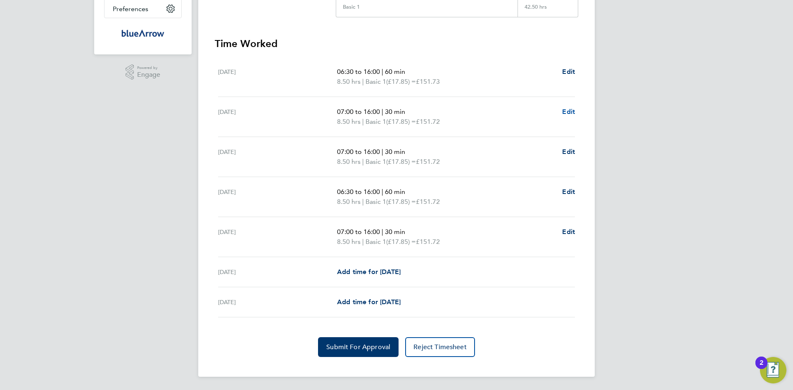  What do you see at coordinates (358, 347) in the screenshot?
I see `span: Submit For Approval` at bounding box center [358, 347].